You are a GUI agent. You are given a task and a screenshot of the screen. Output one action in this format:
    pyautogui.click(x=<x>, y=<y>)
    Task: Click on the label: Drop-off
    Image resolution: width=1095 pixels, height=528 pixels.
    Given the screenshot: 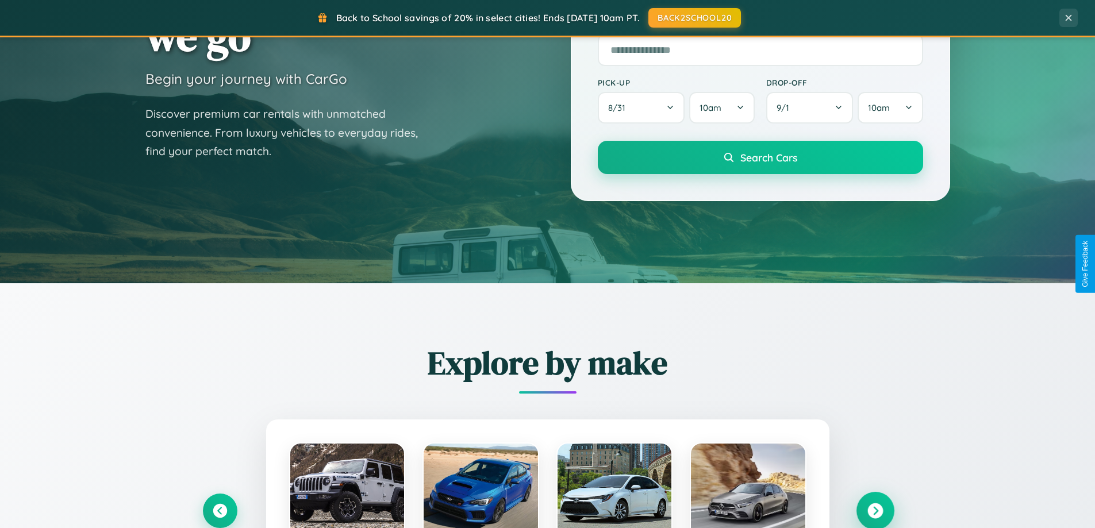 What is the action you would take?
    pyautogui.click(x=845, y=82)
    